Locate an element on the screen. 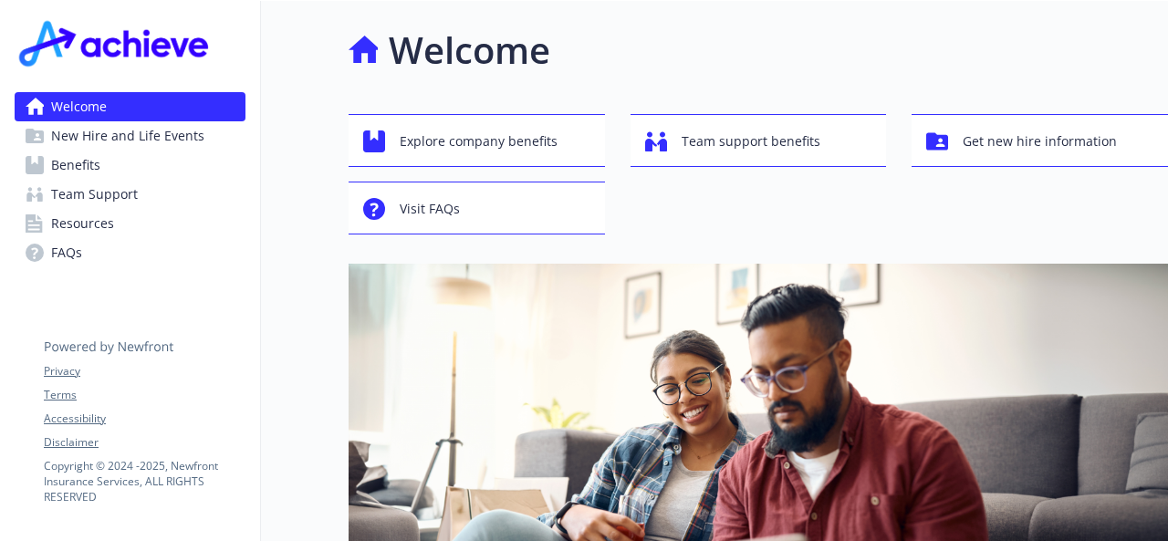 The width and height of the screenshot is (1168, 541). span: Explore company benefits is located at coordinates (478, 141).